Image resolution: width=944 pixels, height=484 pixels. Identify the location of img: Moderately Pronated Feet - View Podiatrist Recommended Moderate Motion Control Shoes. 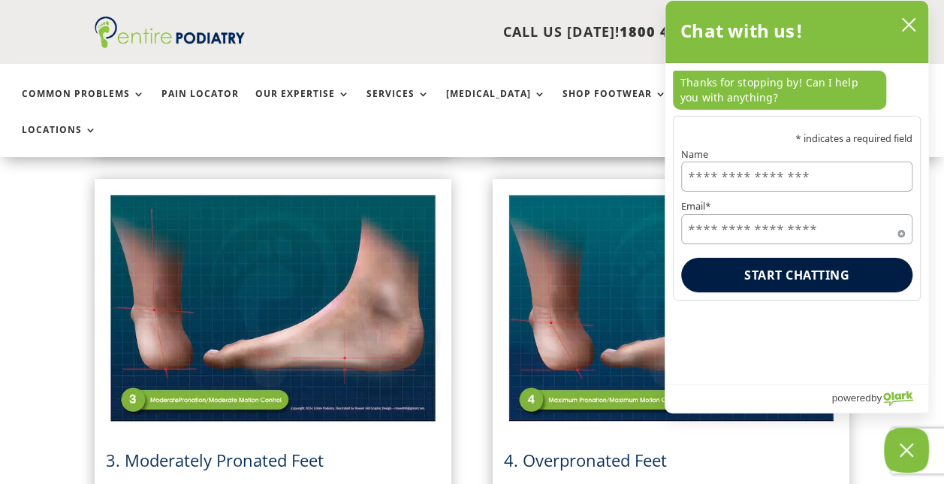
(273, 308).